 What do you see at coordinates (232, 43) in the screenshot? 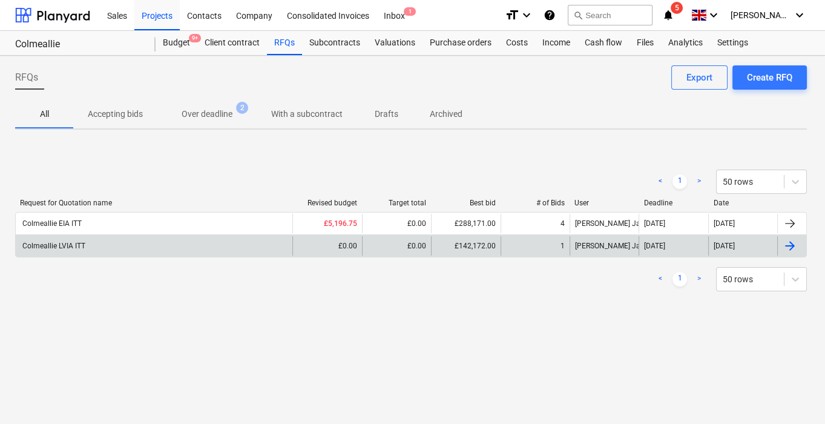
I see `a: Client contract` at bounding box center [232, 43].